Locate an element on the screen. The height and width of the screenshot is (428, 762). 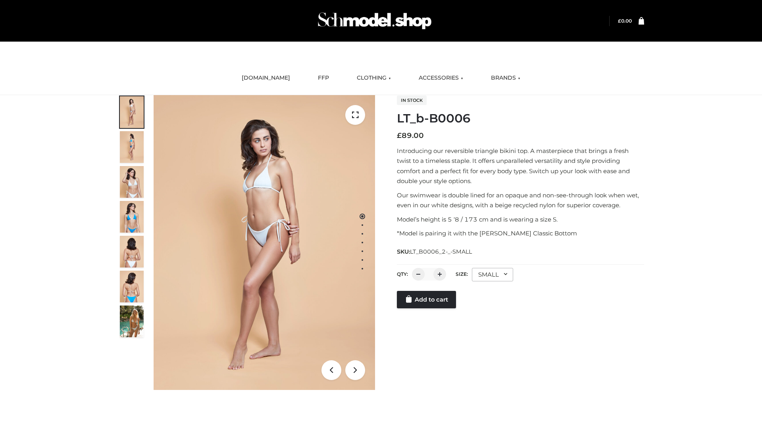
label: Size: is located at coordinates (461, 274).